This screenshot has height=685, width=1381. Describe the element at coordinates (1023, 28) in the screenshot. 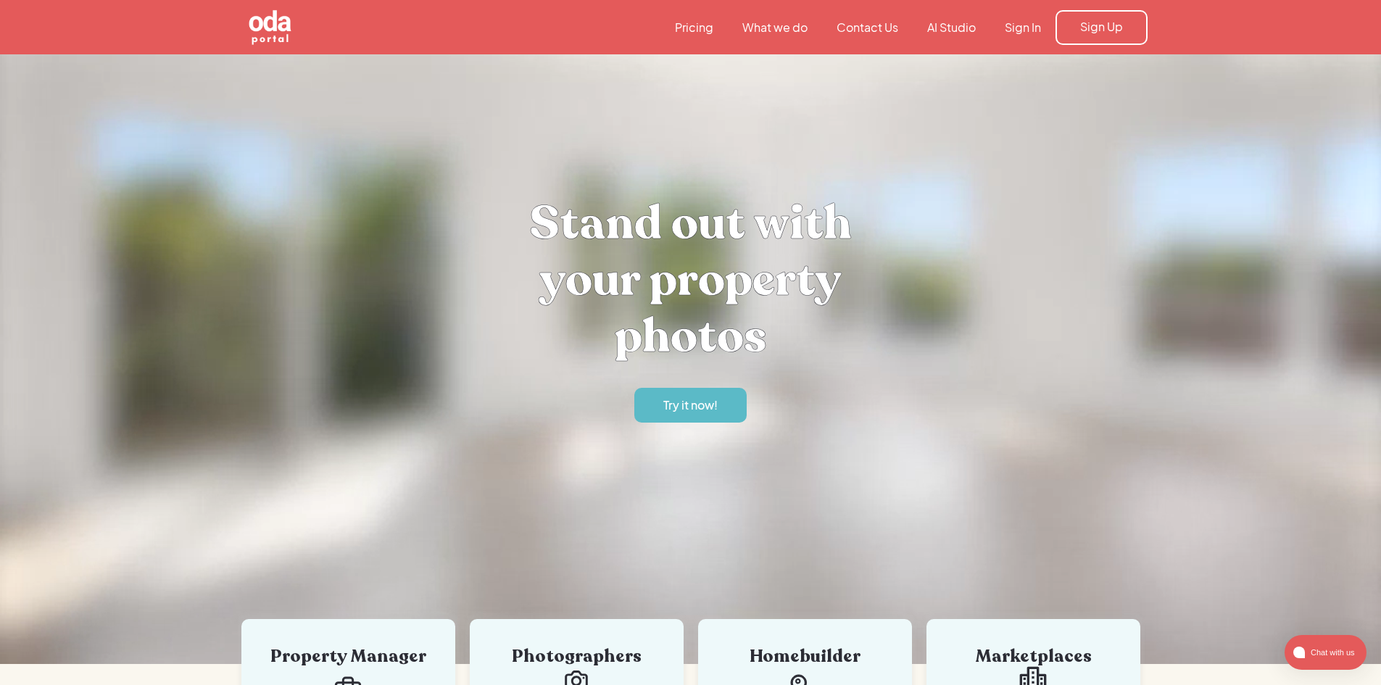

I see `a: Sign In` at that location.